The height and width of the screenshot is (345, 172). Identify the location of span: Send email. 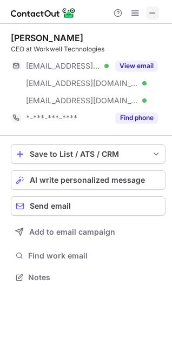
(50, 206).